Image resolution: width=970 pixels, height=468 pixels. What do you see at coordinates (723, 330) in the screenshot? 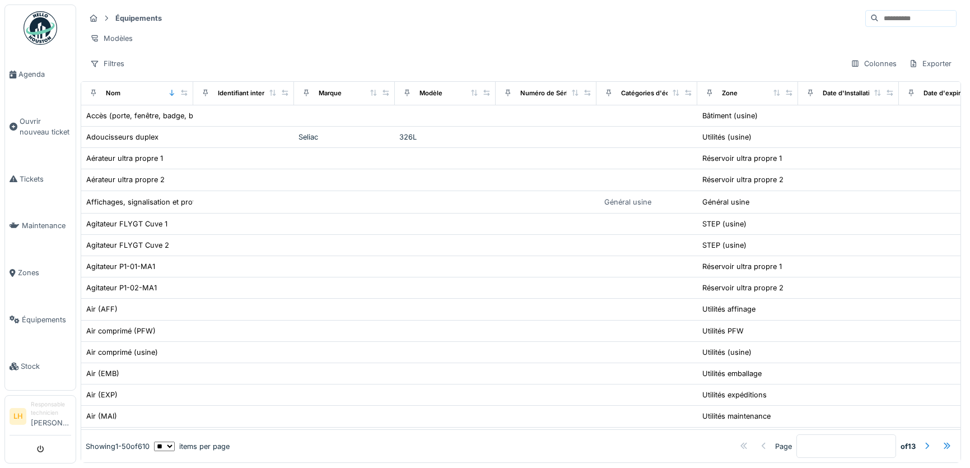
I see `div: Utilités PFW` at bounding box center [723, 330].